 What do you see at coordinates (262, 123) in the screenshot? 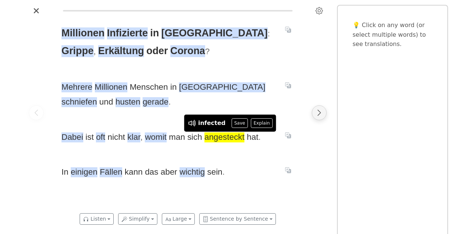
I see `button: Explain` at bounding box center [262, 123].